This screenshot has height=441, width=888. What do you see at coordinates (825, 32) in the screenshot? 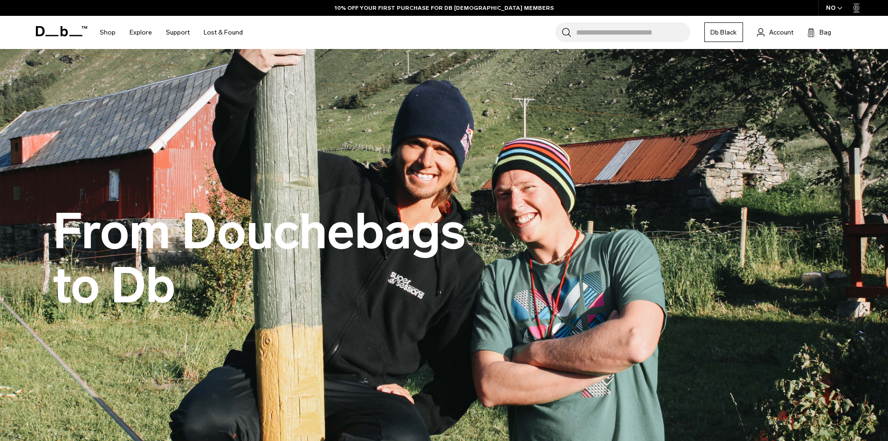
I see `span: Bag` at bounding box center [825, 32].